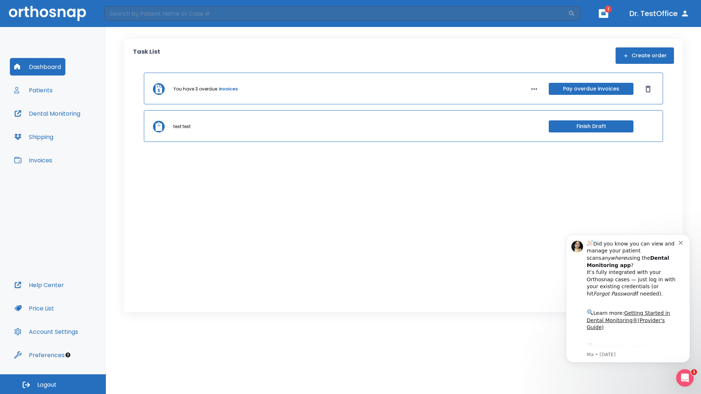  What do you see at coordinates (59, 69) in the screenshot?
I see `i: Forgot Password` at bounding box center [59, 69].